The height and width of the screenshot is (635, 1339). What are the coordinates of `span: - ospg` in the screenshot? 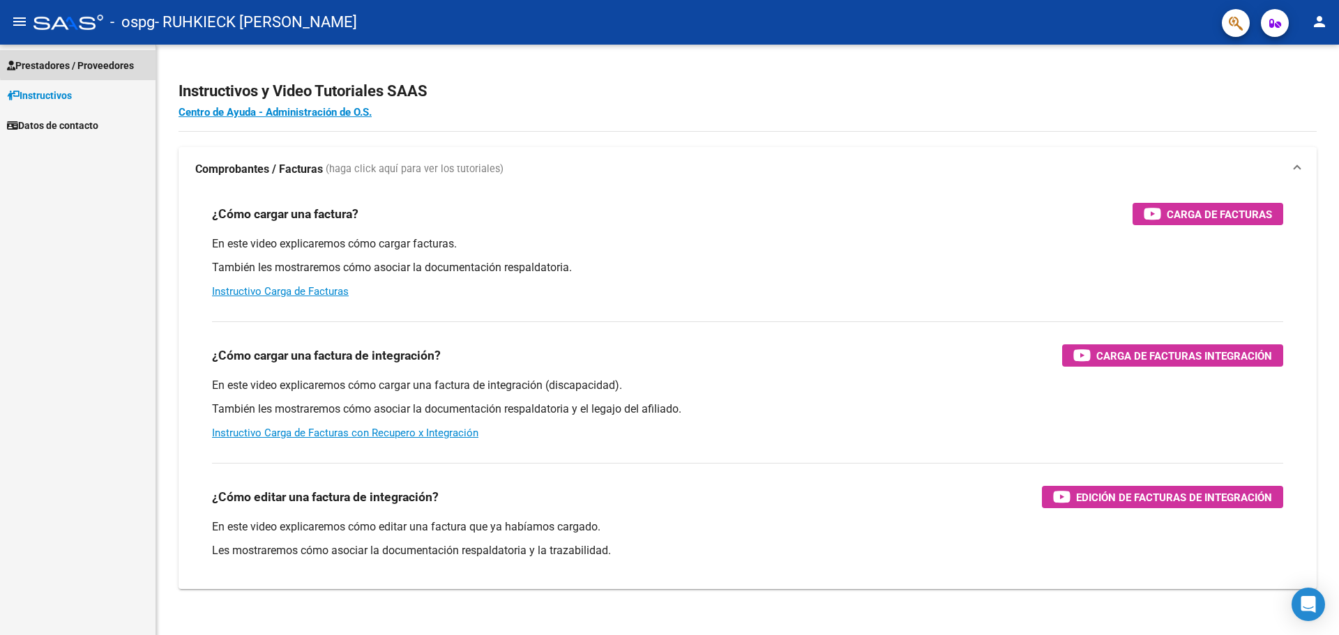 It's located at (133, 22).